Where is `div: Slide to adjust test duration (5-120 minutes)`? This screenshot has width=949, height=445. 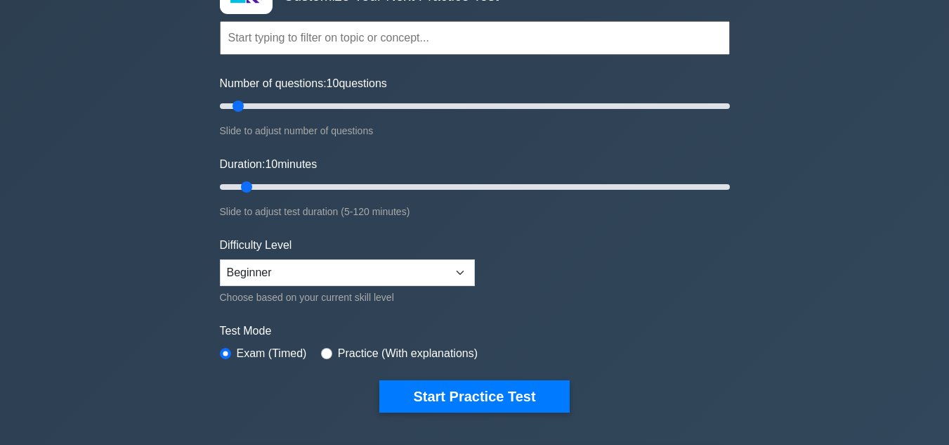
div: Slide to adjust test duration (5-120 minutes) is located at coordinates (475, 211).